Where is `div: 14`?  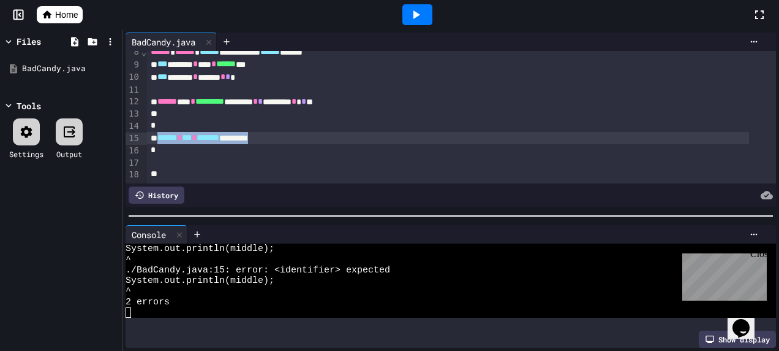
div: 14 is located at coordinates (133, 126).